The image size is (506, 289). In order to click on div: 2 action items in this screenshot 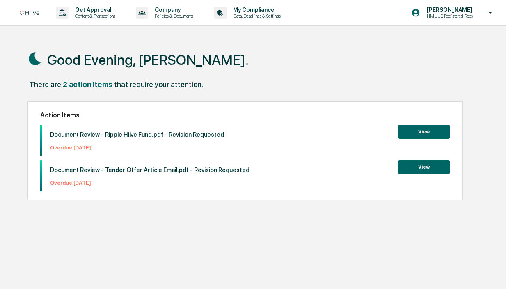, I will do `click(87, 84)`.